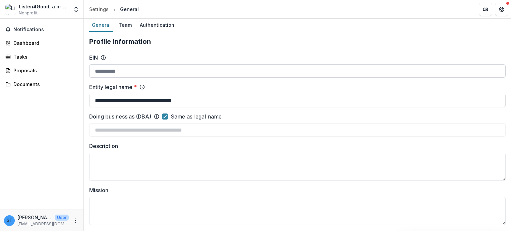  Describe the element at coordinates (502, 9) in the screenshot. I see `button: Get Help` at that location.